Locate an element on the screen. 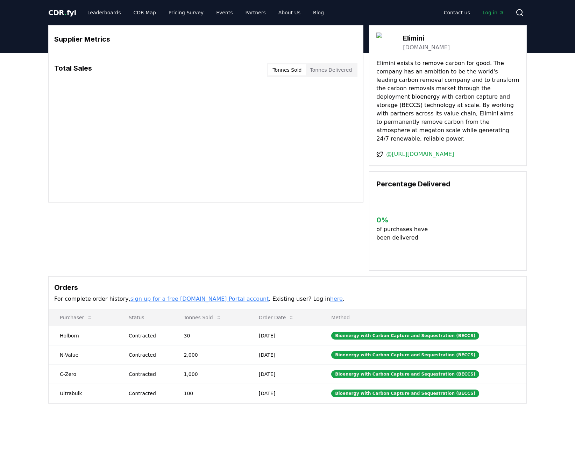 The height and width of the screenshot is (449, 575). a: CDR Map is located at coordinates (145, 13).